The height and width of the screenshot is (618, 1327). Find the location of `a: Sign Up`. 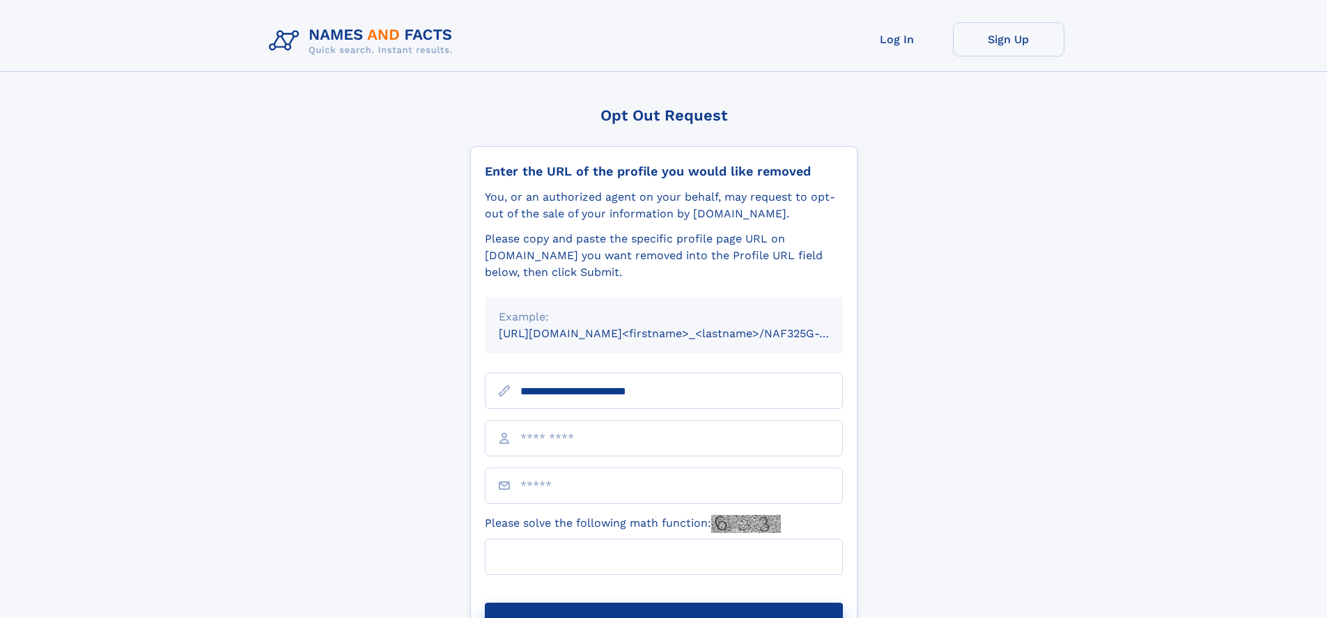

a: Sign Up is located at coordinates (1009, 39).